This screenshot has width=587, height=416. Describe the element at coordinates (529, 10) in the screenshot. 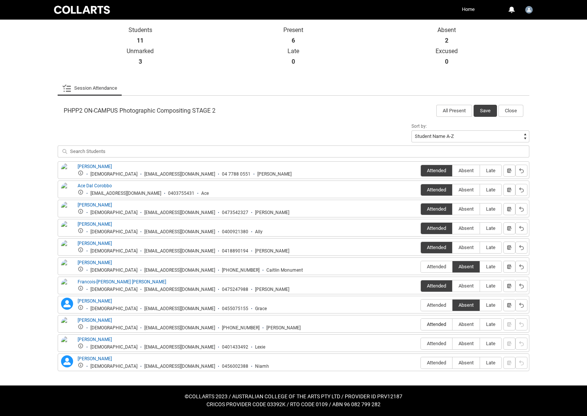

I see `img: Aaron.Walker` at that location.